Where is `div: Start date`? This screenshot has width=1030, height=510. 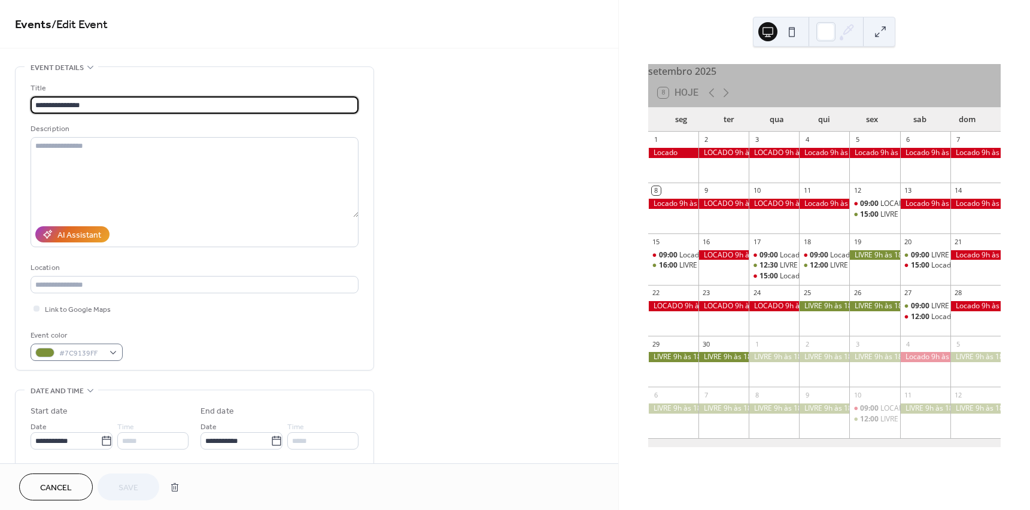 div: Start date is located at coordinates (49, 411).